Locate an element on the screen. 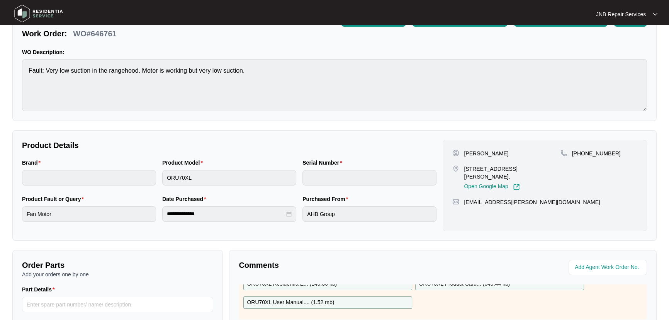 This screenshot has height=320, width=669. img: user-pin is located at coordinates (455, 153).